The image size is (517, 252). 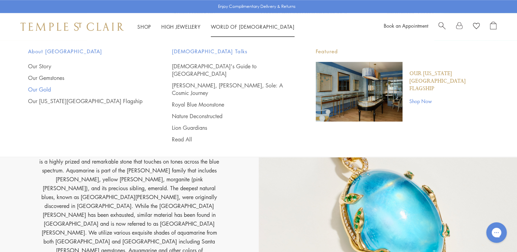 What do you see at coordinates (144, 27) in the screenshot?
I see `a: ShopShop` at bounding box center [144, 27].